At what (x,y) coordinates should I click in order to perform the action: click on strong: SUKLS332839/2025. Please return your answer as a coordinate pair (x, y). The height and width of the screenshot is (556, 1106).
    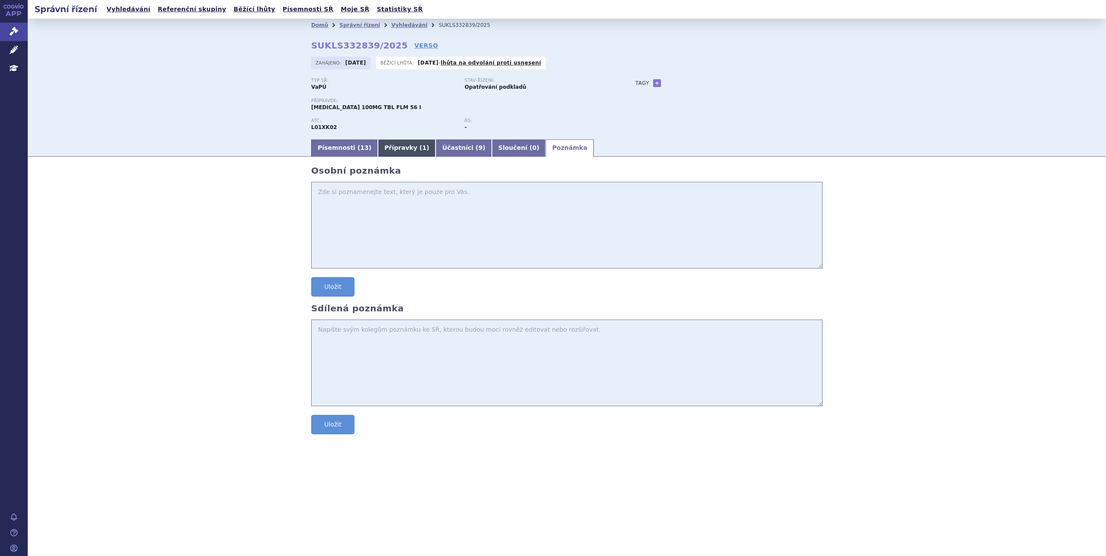
    Looking at the image, I should click on (359, 45).